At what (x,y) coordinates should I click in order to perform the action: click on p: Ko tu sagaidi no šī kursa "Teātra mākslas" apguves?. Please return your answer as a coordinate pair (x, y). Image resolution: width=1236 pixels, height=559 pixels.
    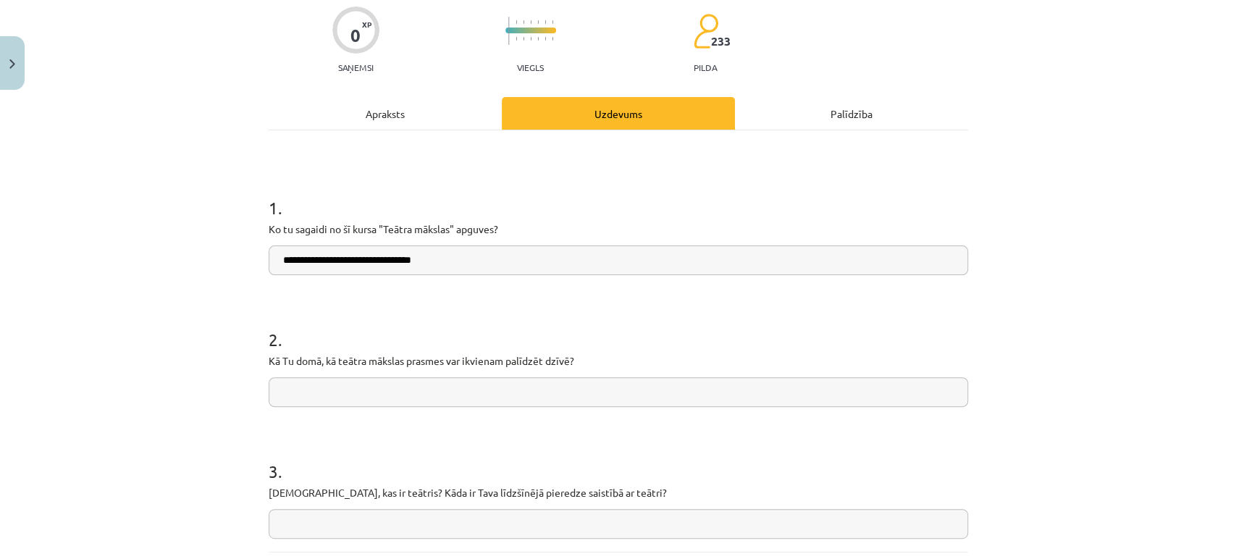
    Looking at the image, I should click on (618, 229).